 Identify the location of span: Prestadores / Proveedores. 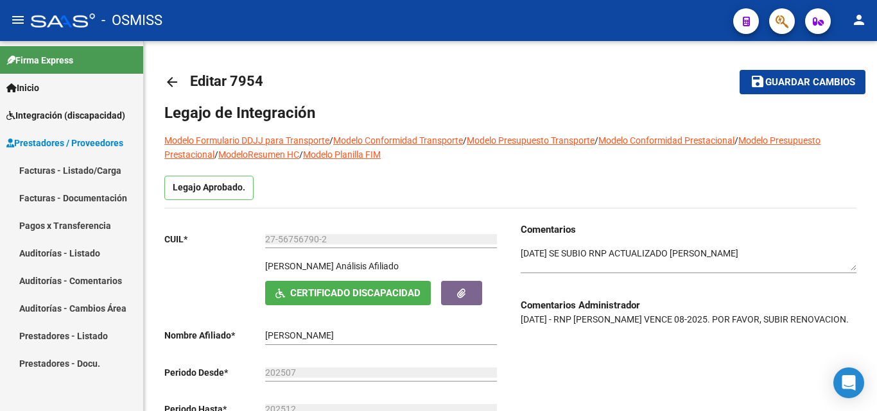
(65, 143).